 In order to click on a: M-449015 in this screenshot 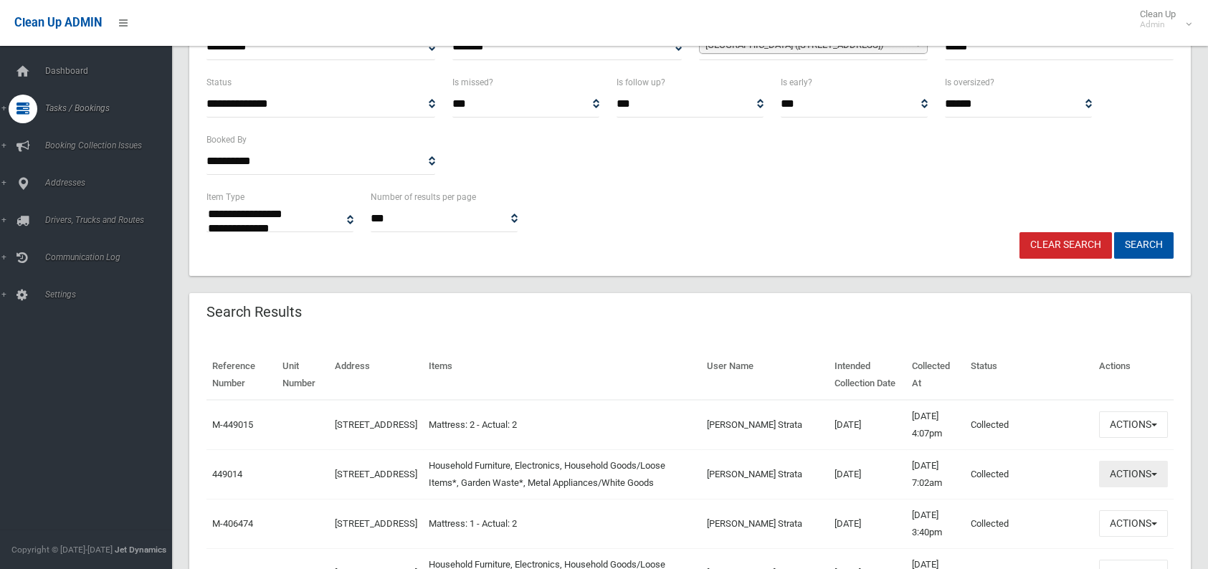, I will do `click(232, 424)`.